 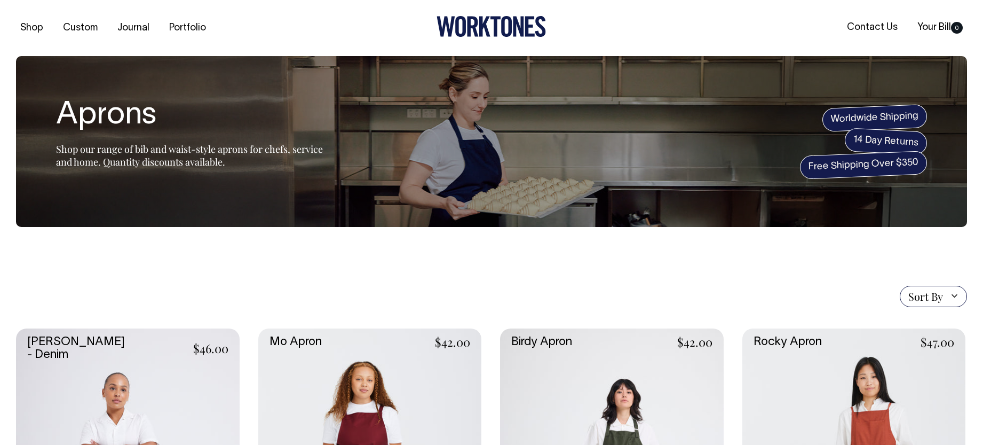 What do you see at coordinates (80, 28) in the screenshot?
I see `a: Custom` at bounding box center [80, 28].